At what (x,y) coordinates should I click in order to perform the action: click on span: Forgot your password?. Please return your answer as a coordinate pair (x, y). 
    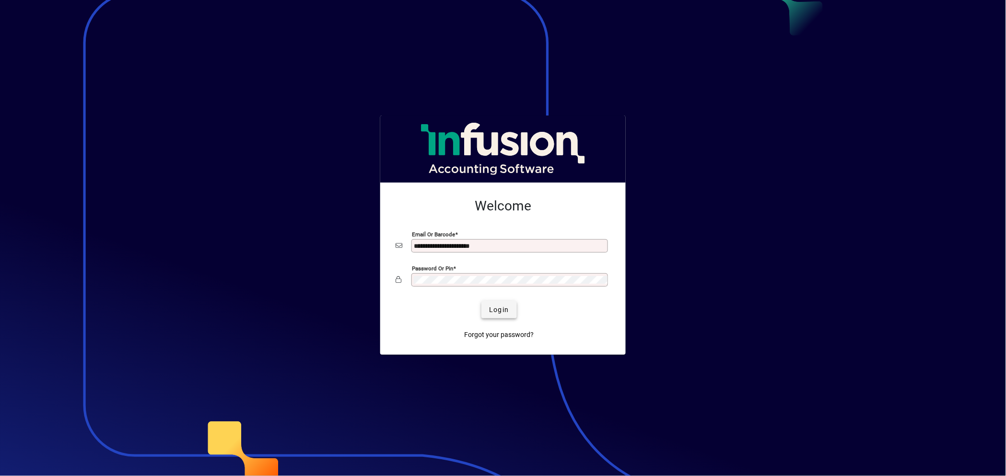
    Looking at the image, I should click on (499, 335).